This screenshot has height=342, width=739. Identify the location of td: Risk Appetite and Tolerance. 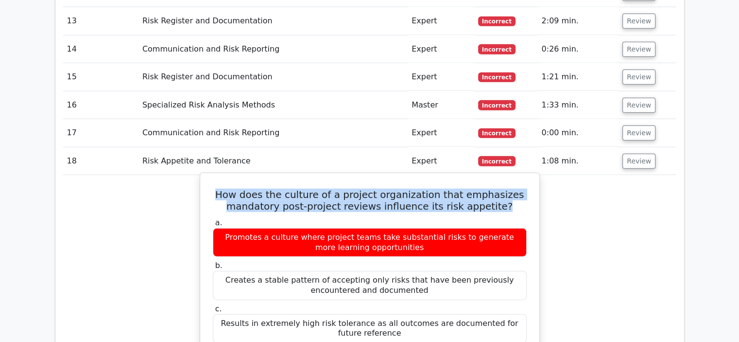
(273, 161).